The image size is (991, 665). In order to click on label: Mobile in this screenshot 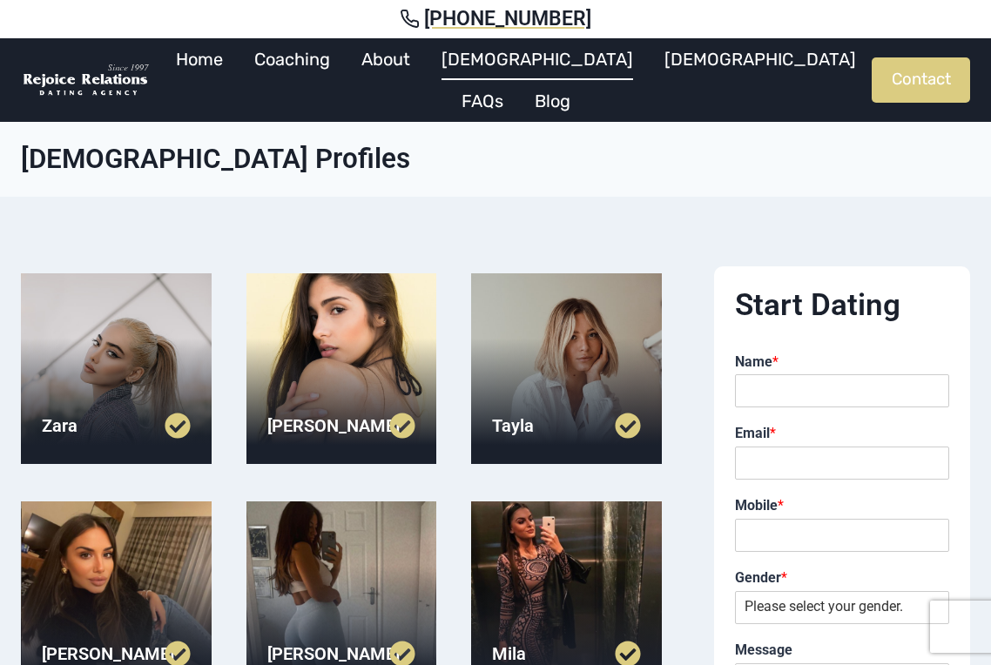, I will do `click(842, 506)`.